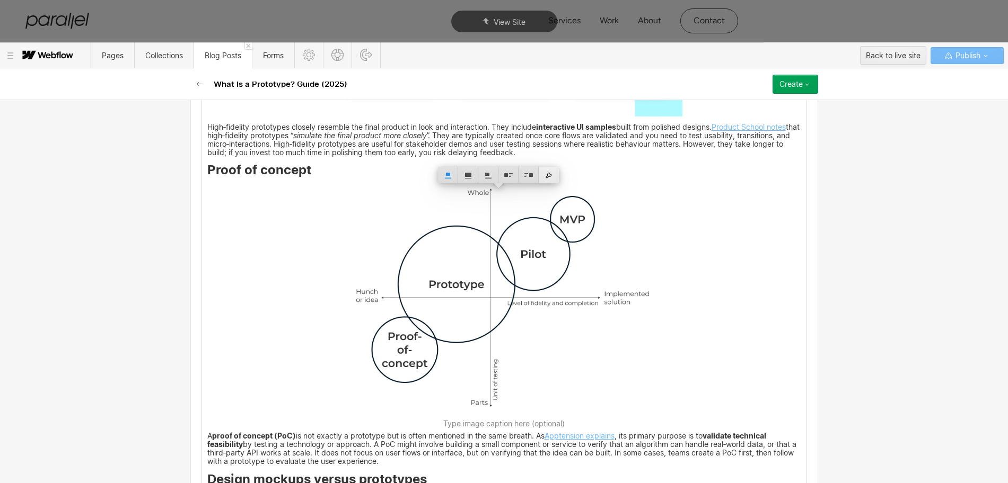 The width and height of the screenshot is (1008, 483). What do you see at coordinates (504, 450) in the screenshot?
I see `p: A is not exactly a prototype but is often mentioned in the same breath. As , its primary purpose ...` at bounding box center [504, 450].